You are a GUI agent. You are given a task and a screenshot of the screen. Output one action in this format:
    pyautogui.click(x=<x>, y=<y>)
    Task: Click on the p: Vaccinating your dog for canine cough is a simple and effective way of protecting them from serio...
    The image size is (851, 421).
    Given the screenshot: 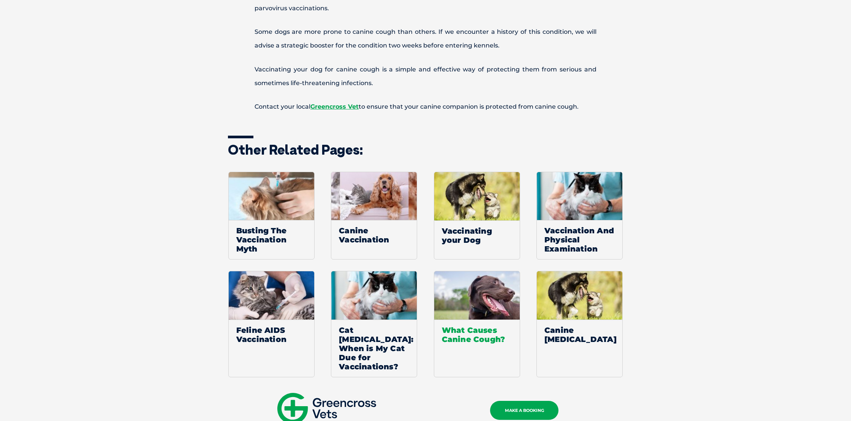 What is the action you would take?
    pyautogui.click(x=426, y=76)
    